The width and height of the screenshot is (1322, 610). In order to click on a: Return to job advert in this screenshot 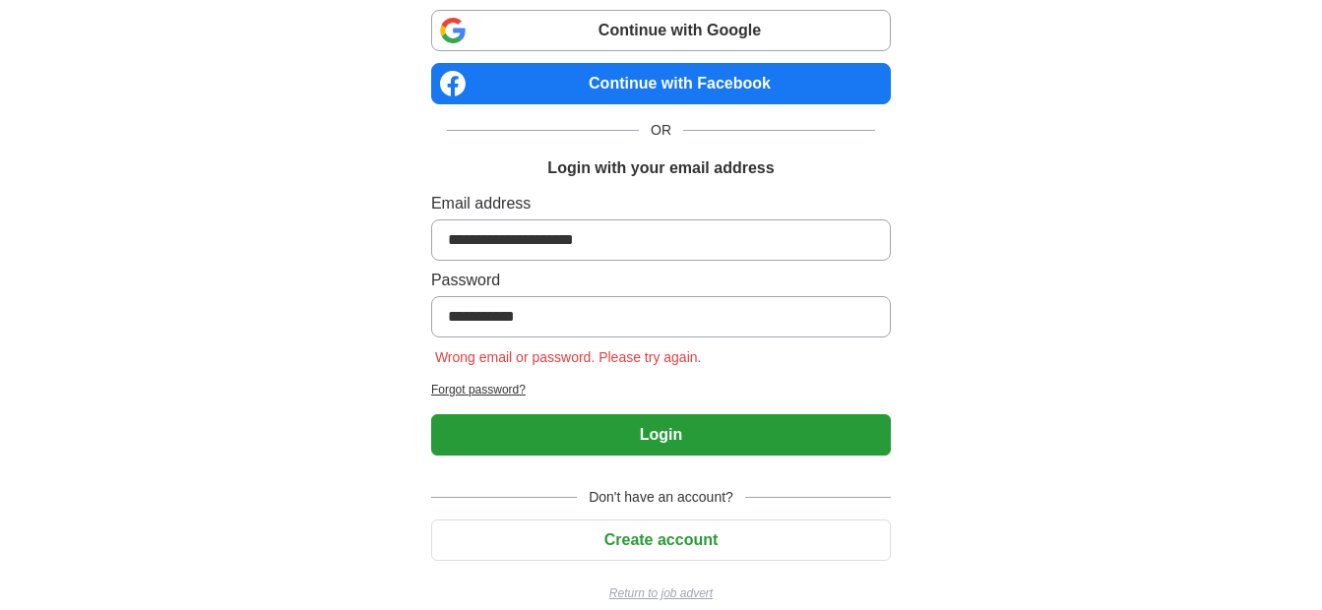, I will do `click(660, 593)`.